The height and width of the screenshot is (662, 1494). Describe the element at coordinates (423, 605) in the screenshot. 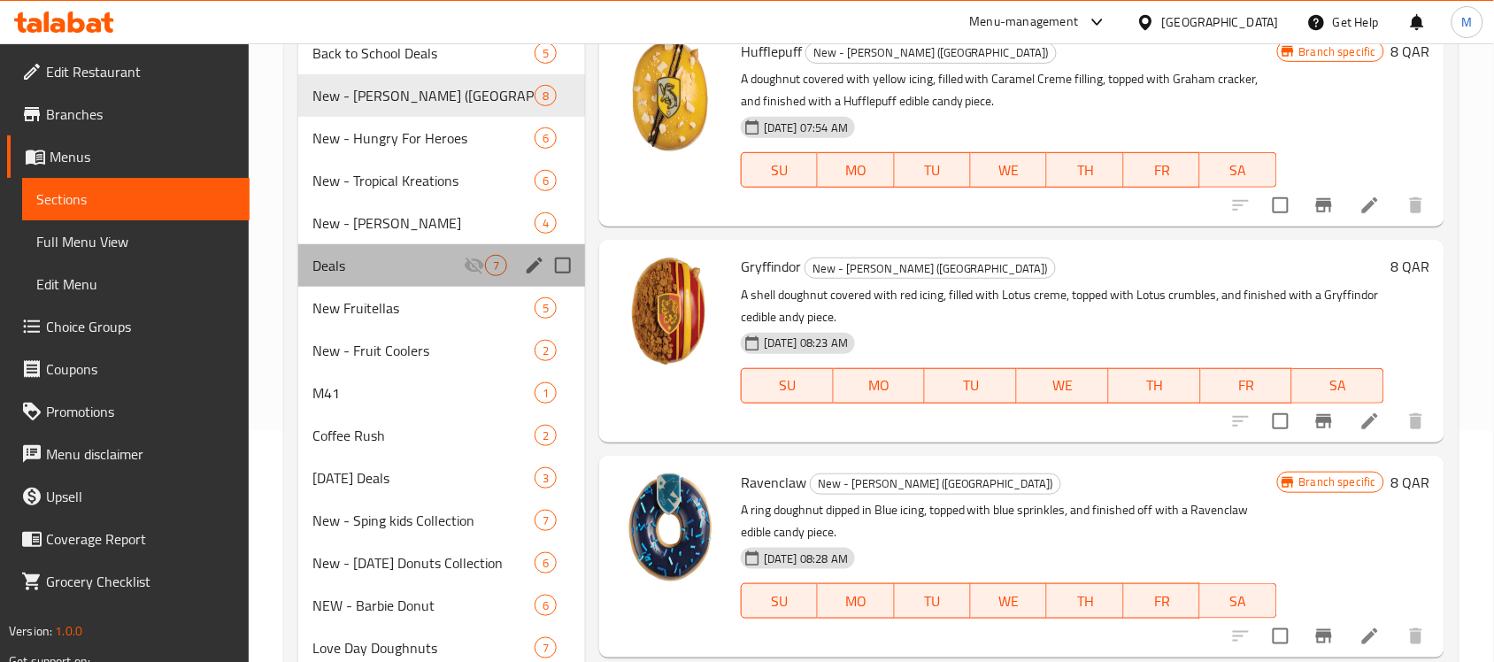

I see `div: NEW - Barbie Donut` at that location.